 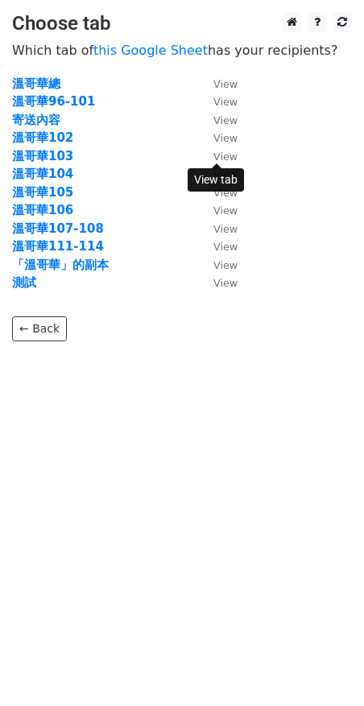 I want to click on strong: 寄送內容, so click(x=36, y=120).